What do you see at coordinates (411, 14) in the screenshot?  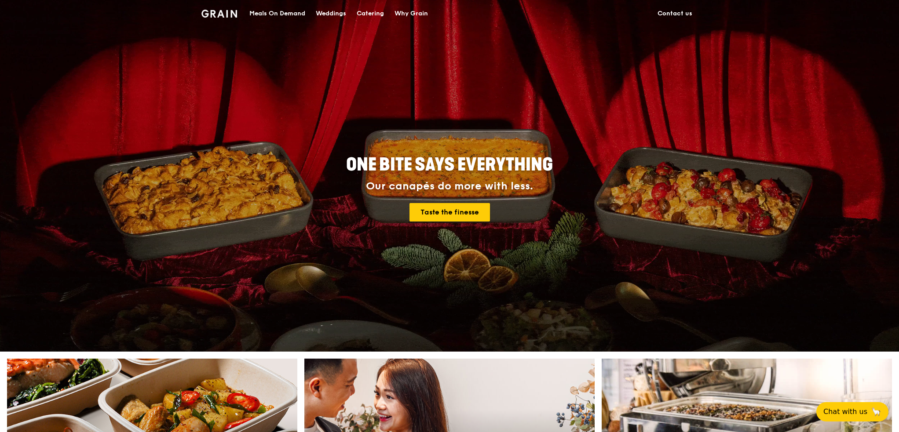 I see `div: Why Grain` at bounding box center [411, 14].